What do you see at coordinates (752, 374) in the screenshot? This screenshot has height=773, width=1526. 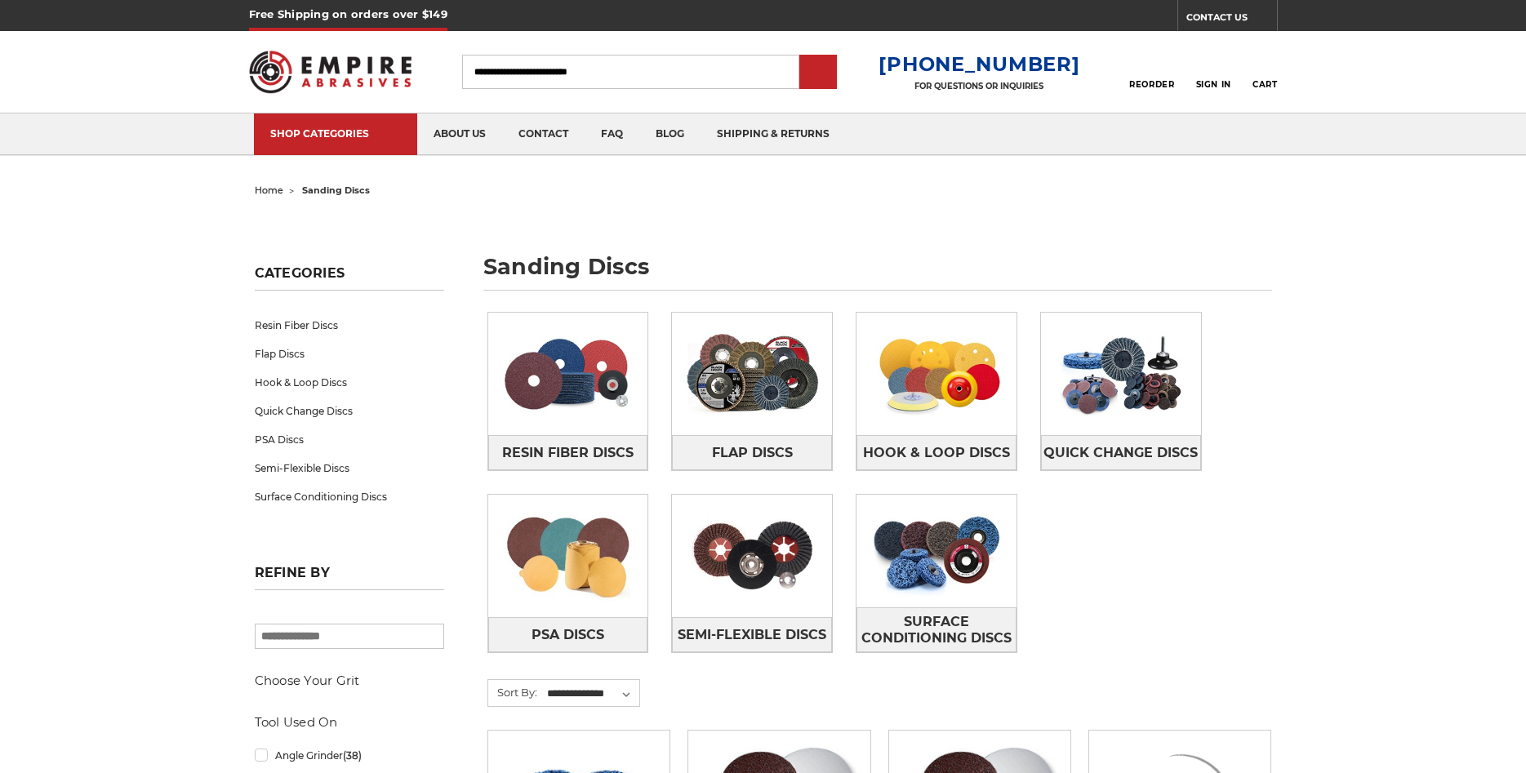 I see `img: Flap Discs` at bounding box center [752, 374].